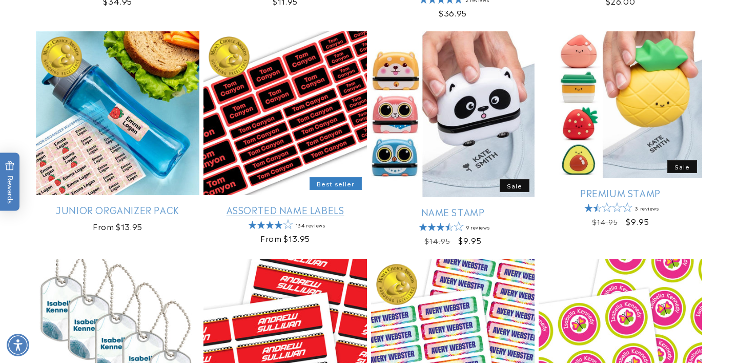  Describe the element at coordinates (10, 182) in the screenshot. I see `span: Rewards` at that location.